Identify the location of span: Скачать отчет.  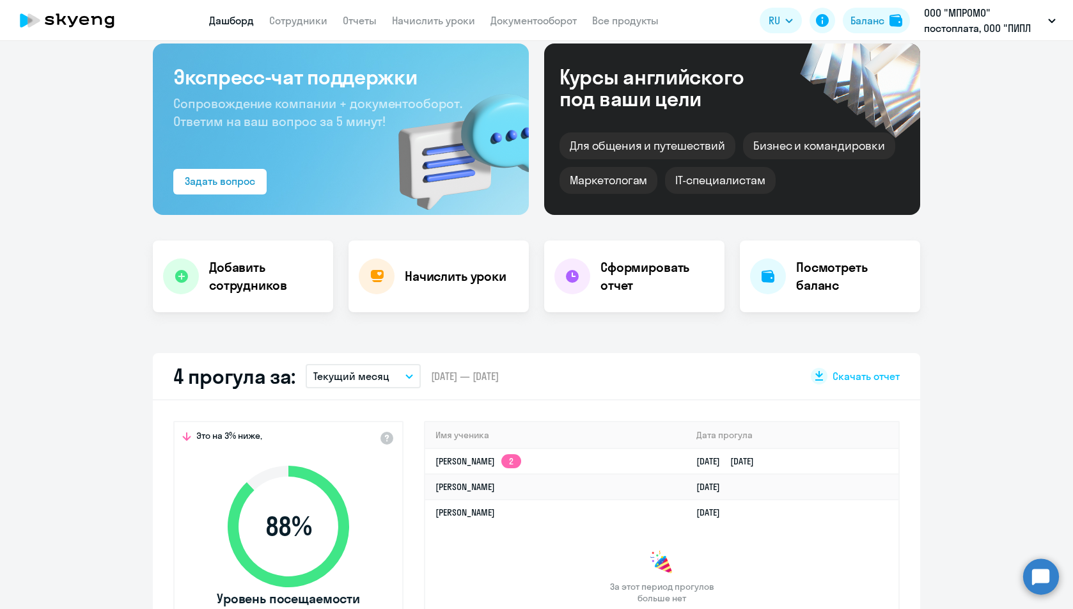
(866, 376).